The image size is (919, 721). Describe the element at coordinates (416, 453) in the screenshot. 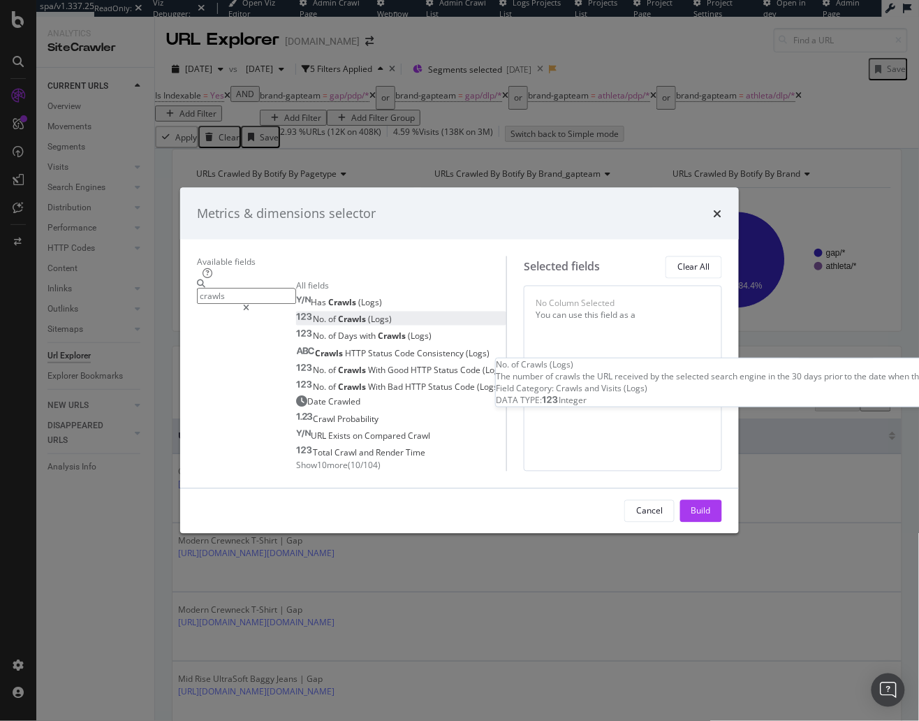

I see `span: Time` at that location.